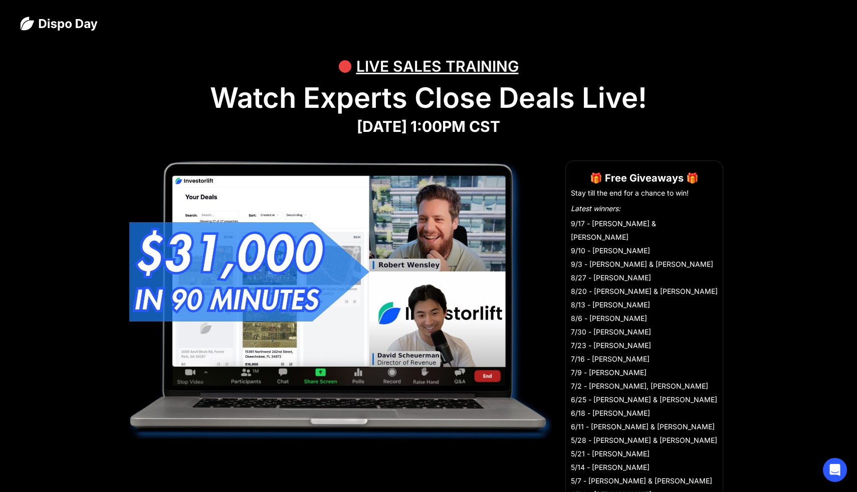  Describe the element at coordinates (438, 66) in the screenshot. I see `div: LIVE SALES TRAINING` at that location.